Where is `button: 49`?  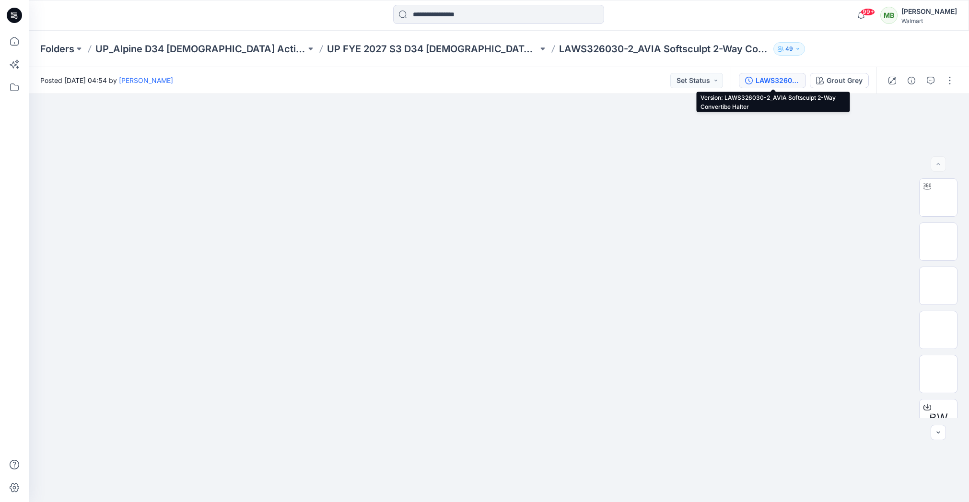 button: 49 is located at coordinates (789, 49).